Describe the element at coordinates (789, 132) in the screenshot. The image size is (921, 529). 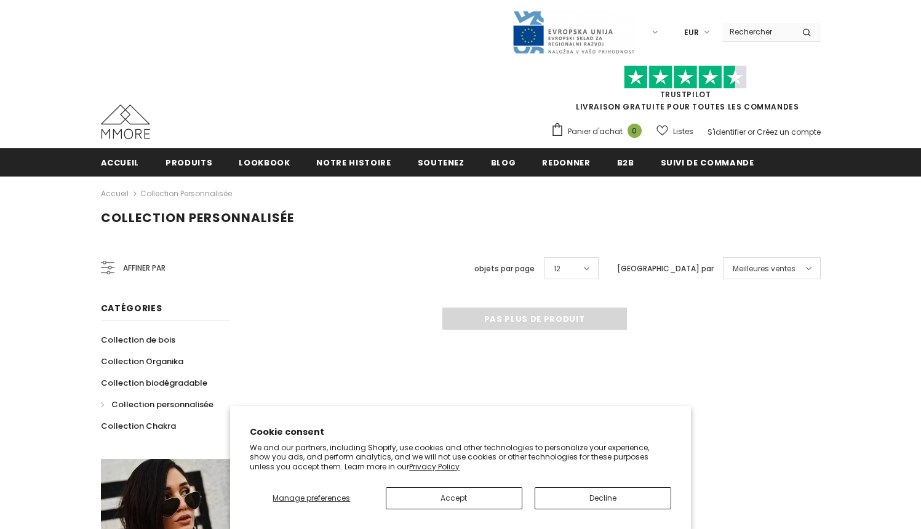
I see `a: Créez un compte` at that location.